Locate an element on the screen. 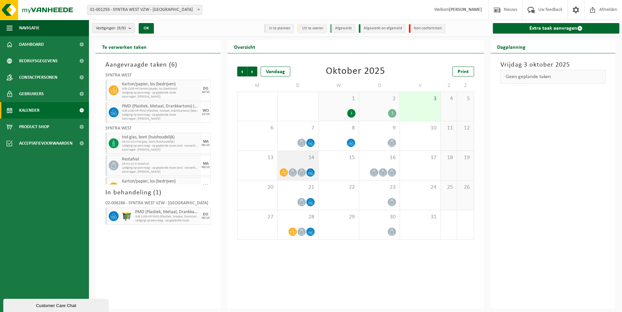 The image size is (622, 312). td: Z is located at coordinates (449, 86).